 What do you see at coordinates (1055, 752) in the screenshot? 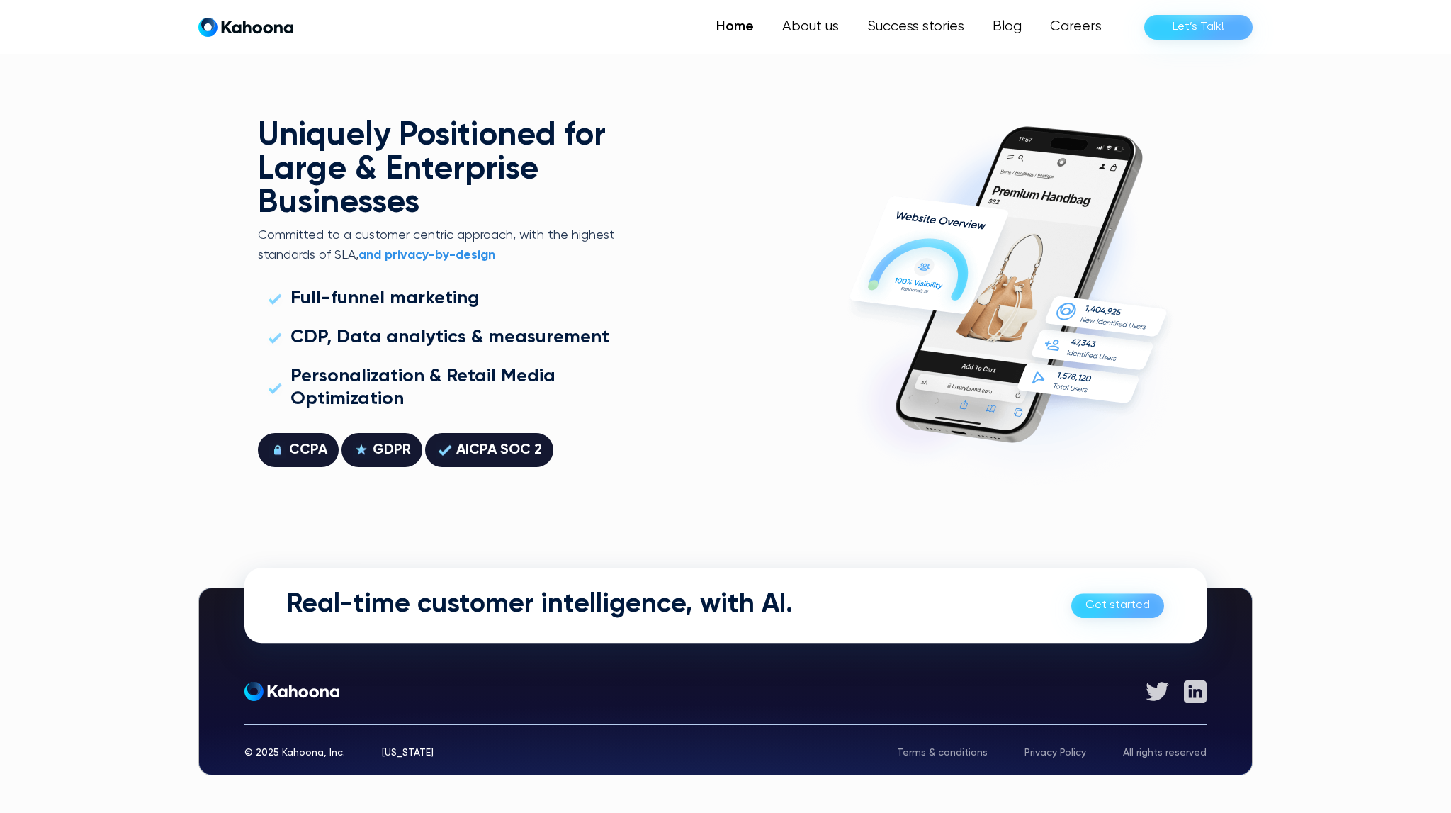
I see `a: Privacy Policy` at bounding box center [1055, 752].